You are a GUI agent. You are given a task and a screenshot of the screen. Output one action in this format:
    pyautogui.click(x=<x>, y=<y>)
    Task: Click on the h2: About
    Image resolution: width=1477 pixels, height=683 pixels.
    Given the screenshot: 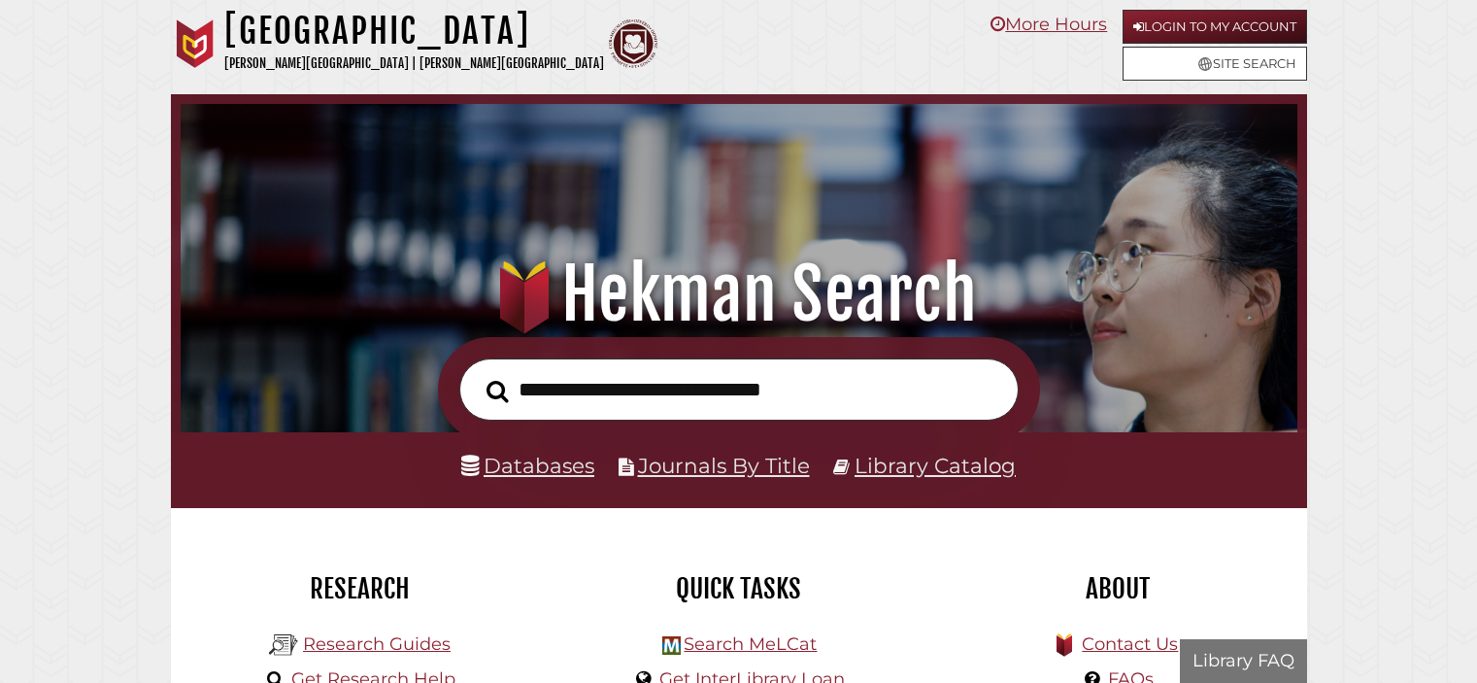 What is the action you would take?
    pyautogui.click(x=1118, y=588)
    